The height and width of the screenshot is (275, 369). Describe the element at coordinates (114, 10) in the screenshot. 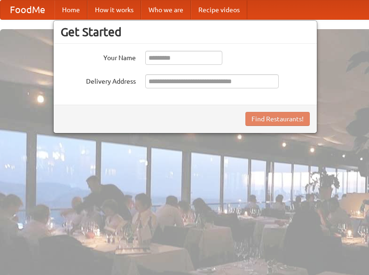

I see `a: How it works` at that location.